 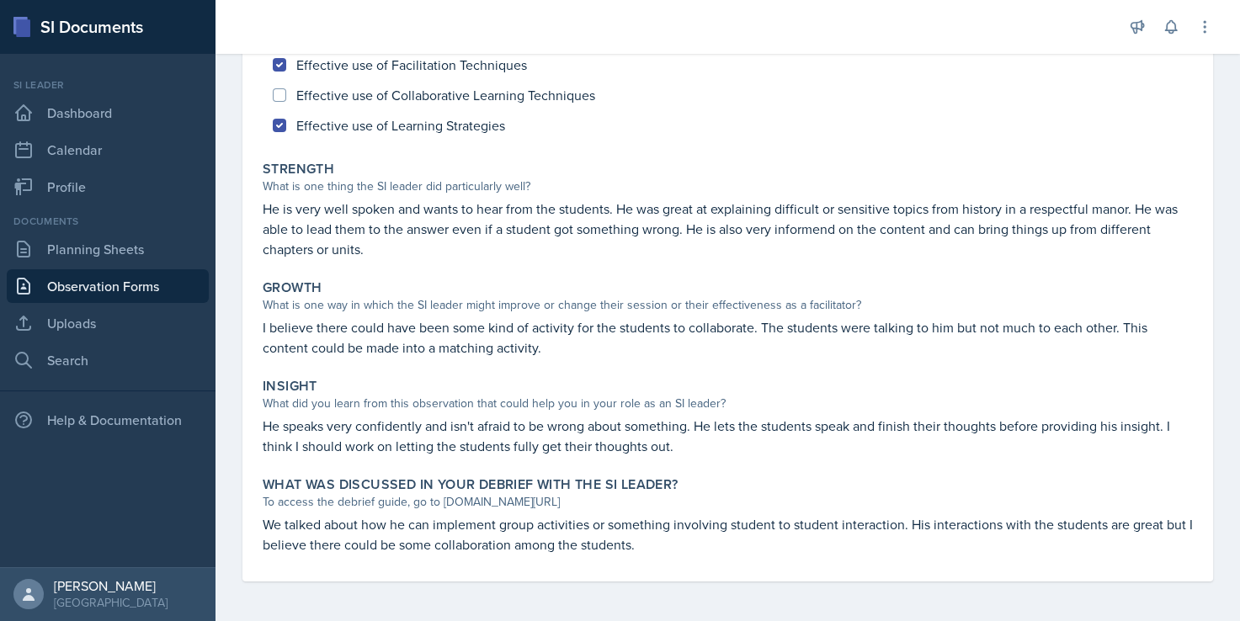 What do you see at coordinates (728, 436) in the screenshot?
I see `p: He speaks very confidently and isn't afraid to be wrong about something. He lets the students spe...` at bounding box center [728, 436].